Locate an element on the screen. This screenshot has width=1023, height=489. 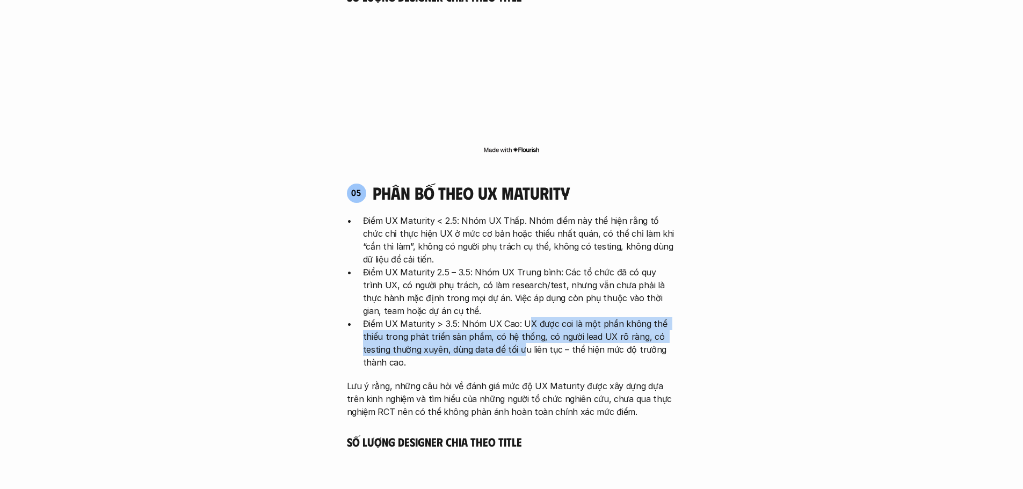
h4: phân bố theo ux maturity is located at coordinates (471, 193).